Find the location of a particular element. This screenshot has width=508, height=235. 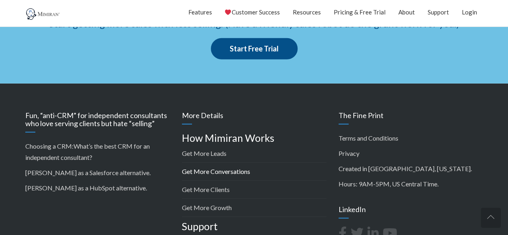

a: Get More Conversations is located at coordinates (216, 171).